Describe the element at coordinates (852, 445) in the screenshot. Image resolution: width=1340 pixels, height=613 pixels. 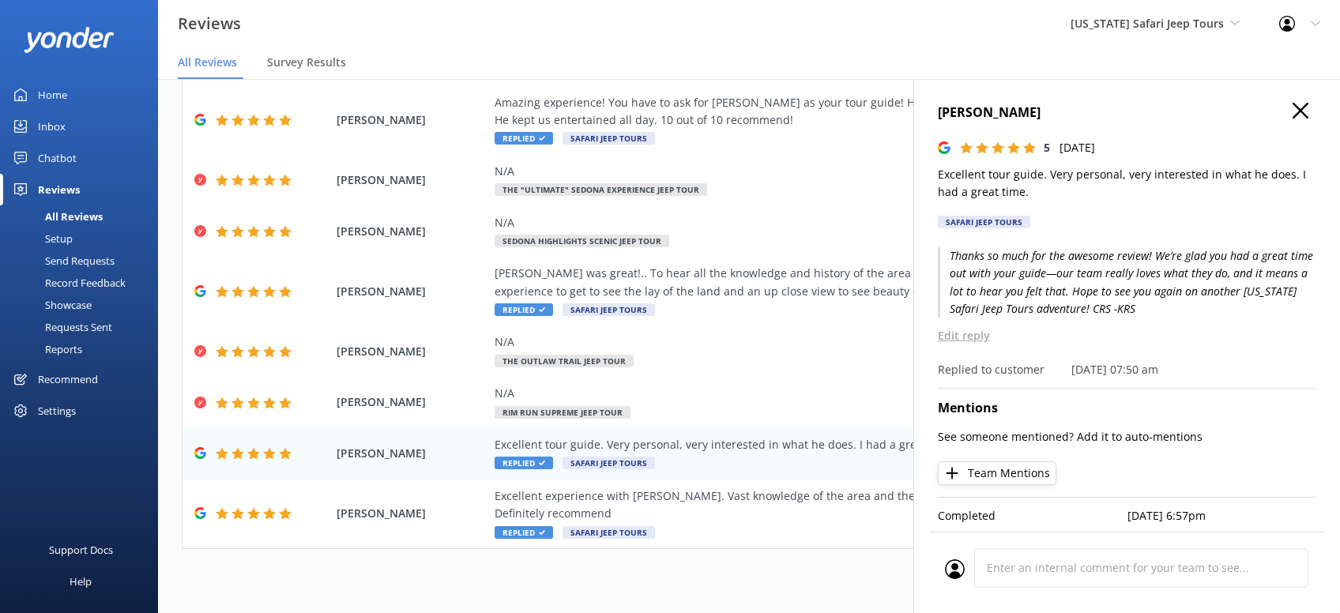
I see `div: Excellent tour guide. Very personal, very interested in what he does. I had a great time.` at that location.